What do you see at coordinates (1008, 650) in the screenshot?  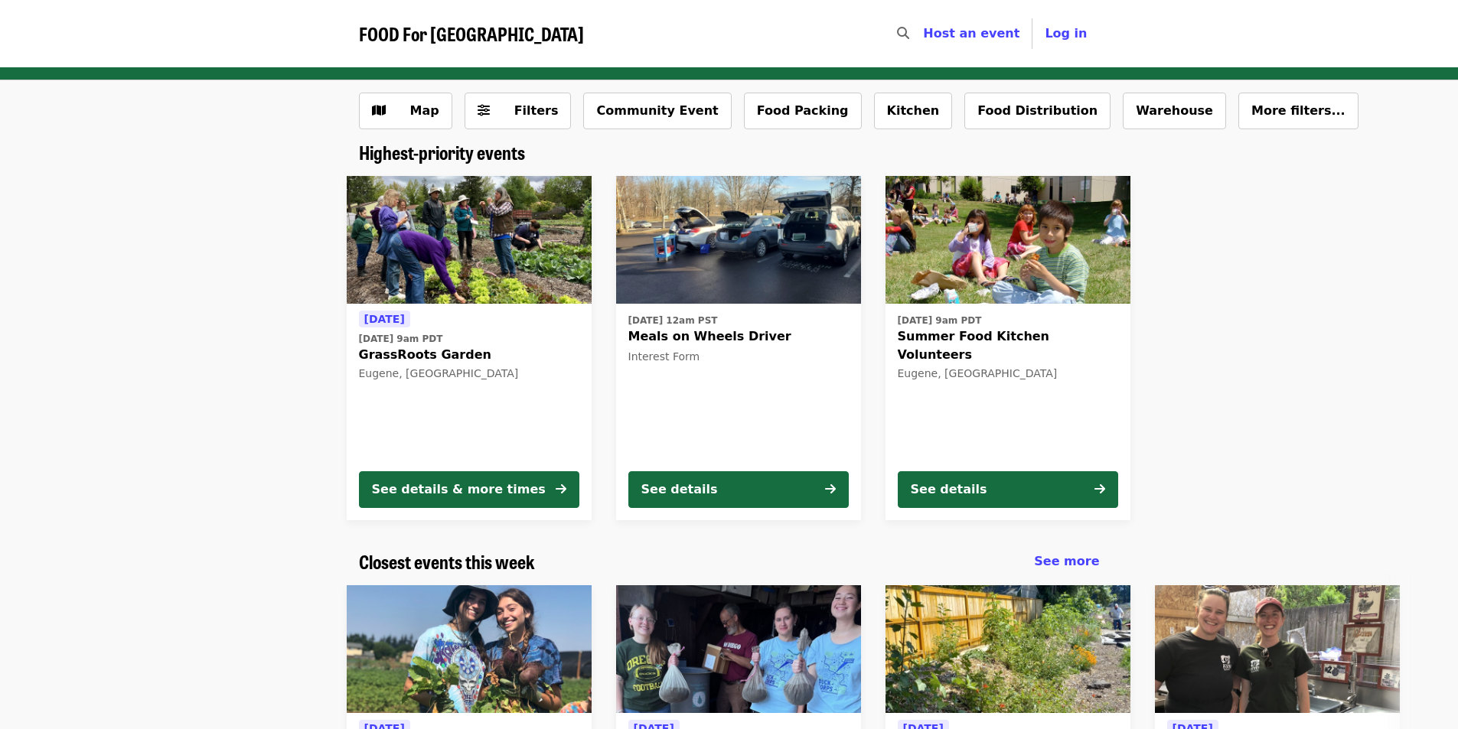 I see `img: Native Plant Walk at GrassRoots Garden organized by FOOD For Lane County` at bounding box center [1008, 650].